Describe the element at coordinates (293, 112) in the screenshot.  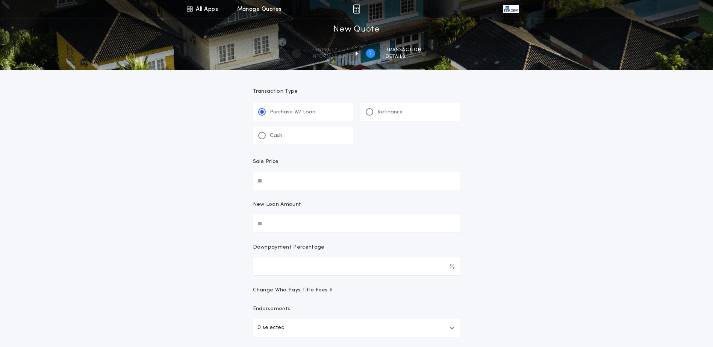
I see `p: Purchase W/ Loan` at that location.